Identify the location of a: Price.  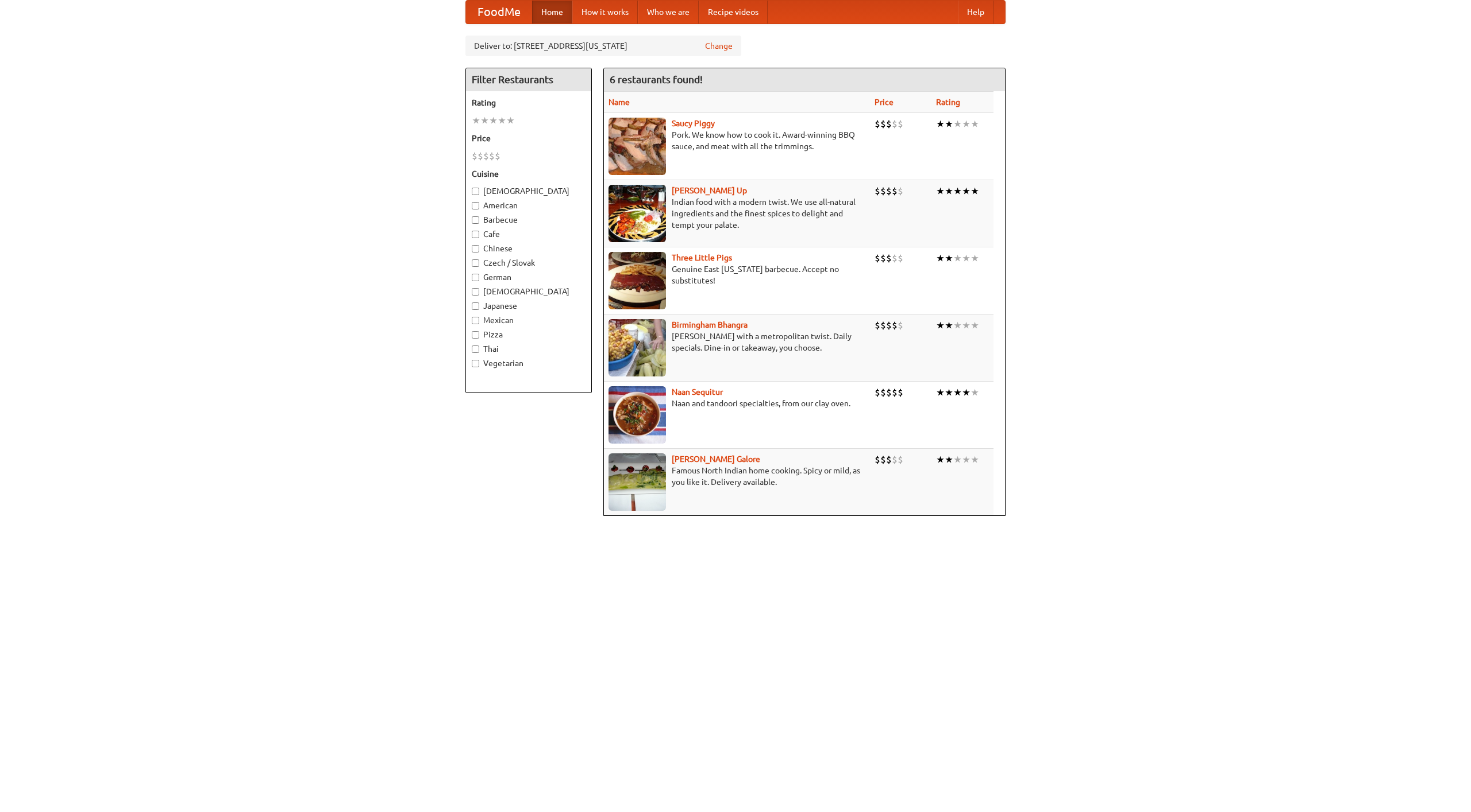
(884, 102).